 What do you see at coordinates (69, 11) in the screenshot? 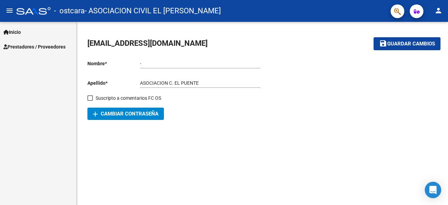
I see `span: - ostcara` at bounding box center [69, 11].